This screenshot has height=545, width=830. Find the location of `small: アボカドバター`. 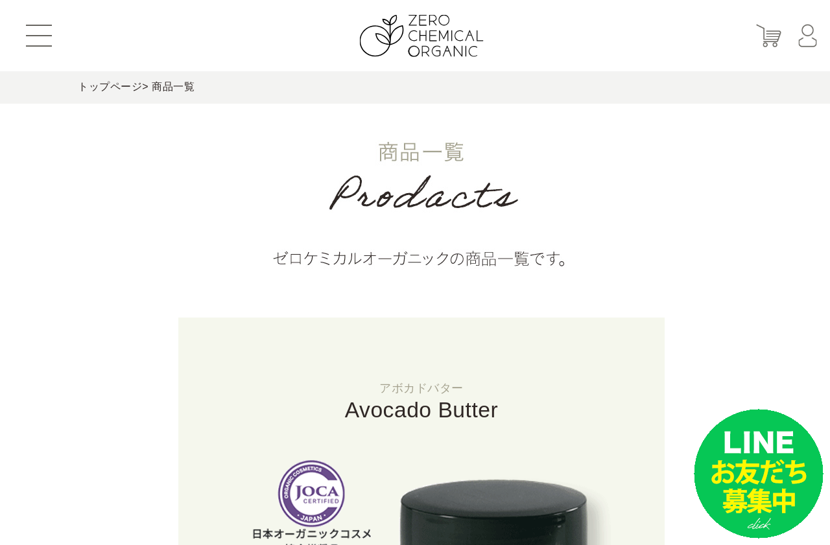

small: アボカドバター is located at coordinates (421, 388).